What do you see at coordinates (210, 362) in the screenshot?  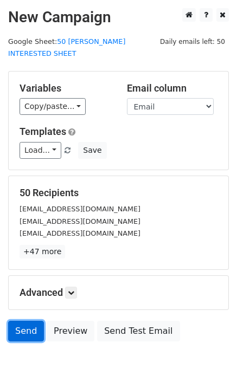 I see `div: Chat Widget` at bounding box center [210, 362].